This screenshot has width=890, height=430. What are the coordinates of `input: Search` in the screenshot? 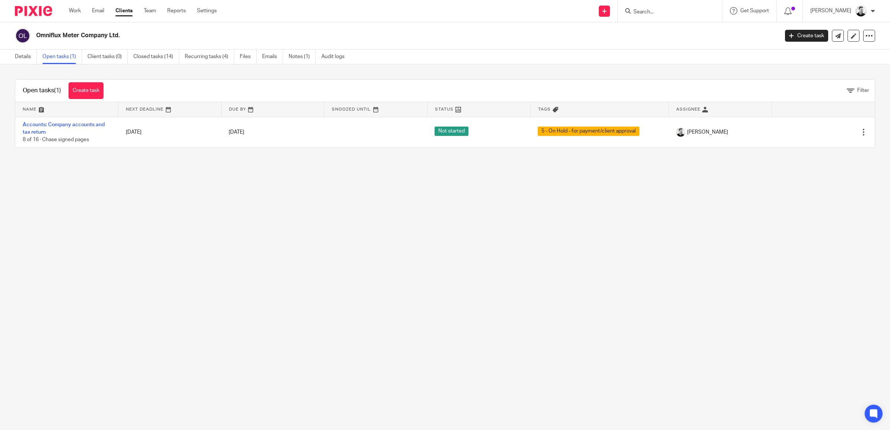 It's located at (666, 12).